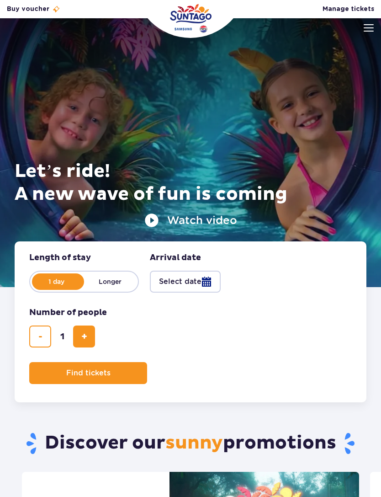  What do you see at coordinates (33, 9) in the screenshot?
I see `a: Buy voucher` at bounding box center [33, 9].